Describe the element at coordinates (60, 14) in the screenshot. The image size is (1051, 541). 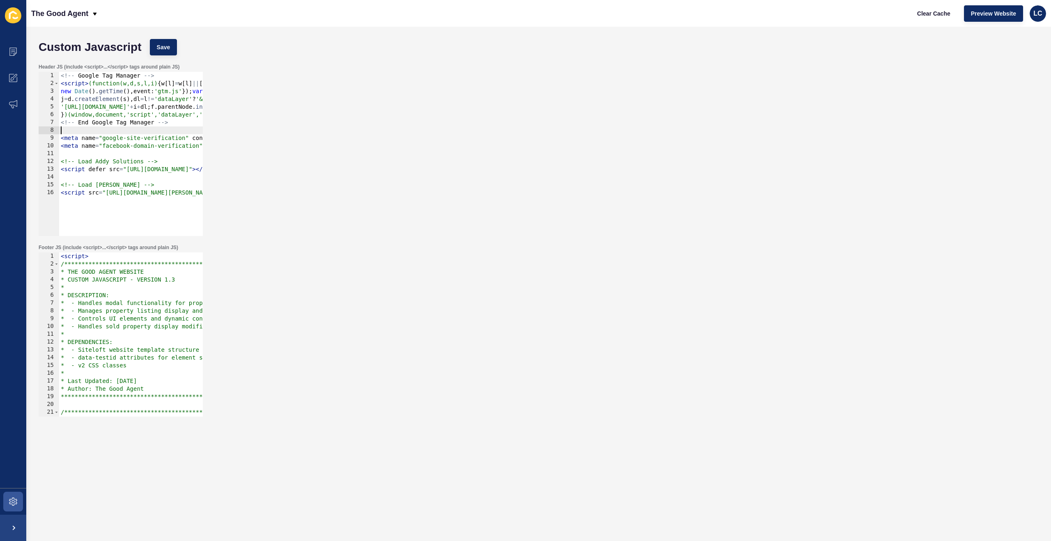
I see `p: The Good Agent` at that location.